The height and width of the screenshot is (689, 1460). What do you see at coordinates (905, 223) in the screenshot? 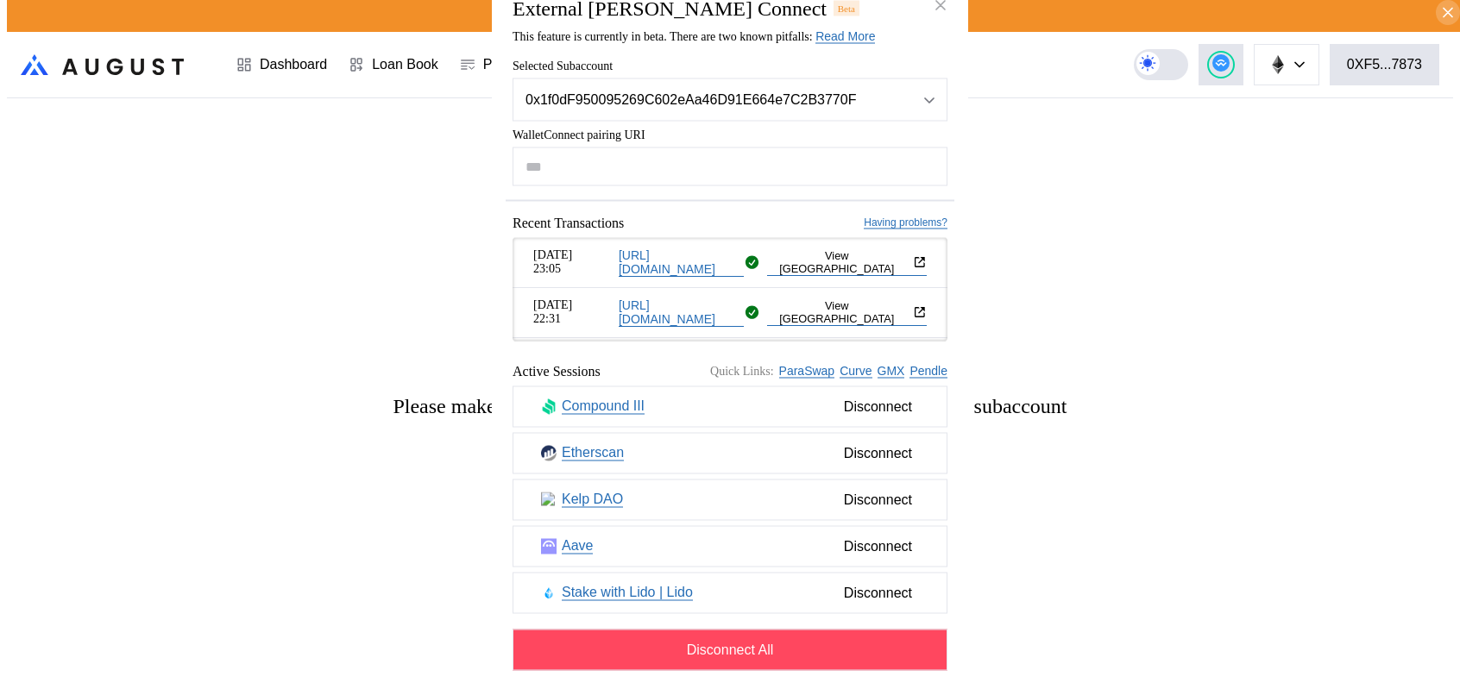
I see `a: Having problems?` at bounding box center [905, 223].